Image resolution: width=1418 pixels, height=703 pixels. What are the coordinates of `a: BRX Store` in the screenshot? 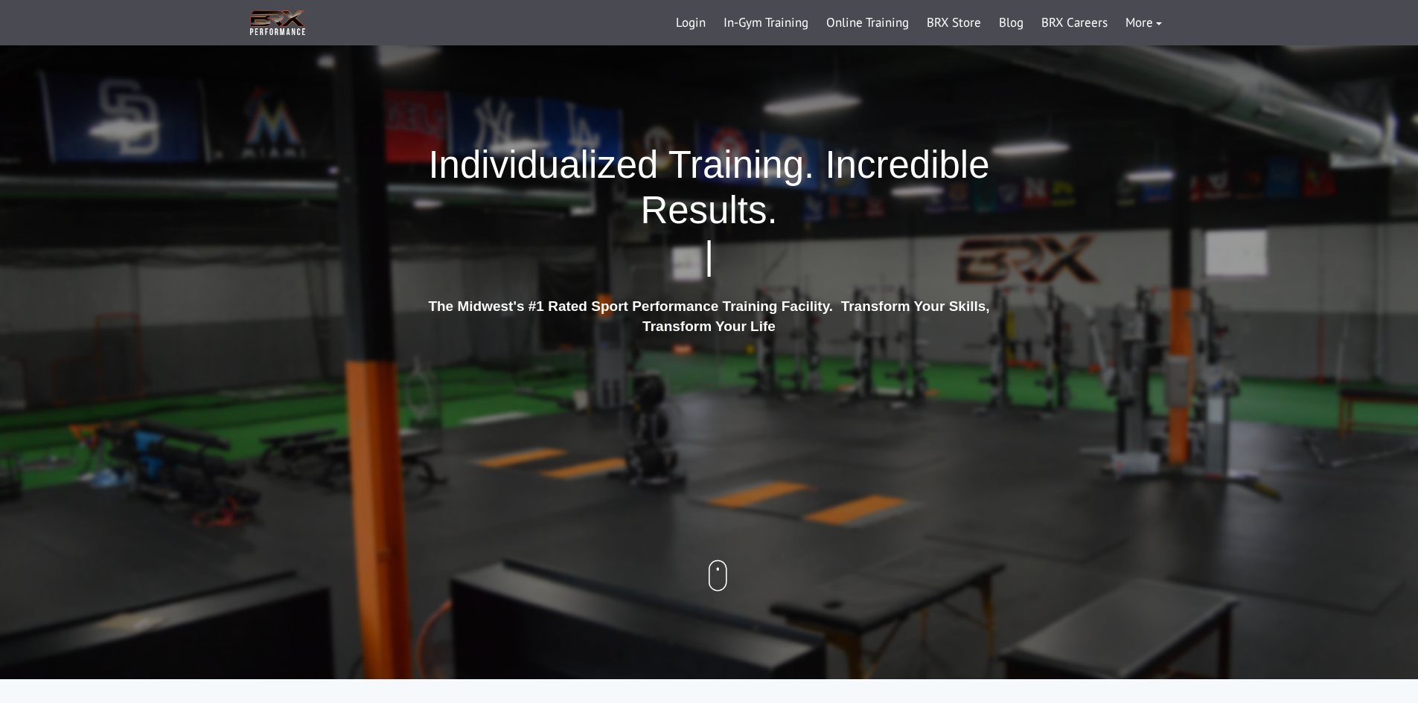 It's located at (953, 23).